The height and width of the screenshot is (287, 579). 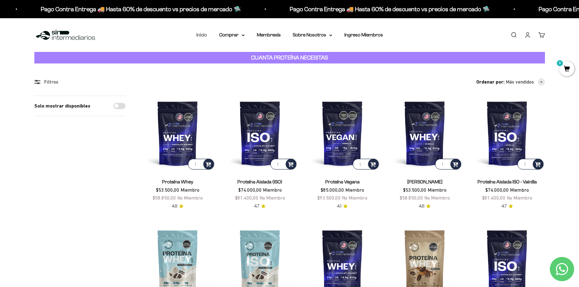 What do you see at coordinates (507, 182) in the screenshot?
I see `a: Proteína Aislada ISO - Vainilla` at bounding box center [507, 182].